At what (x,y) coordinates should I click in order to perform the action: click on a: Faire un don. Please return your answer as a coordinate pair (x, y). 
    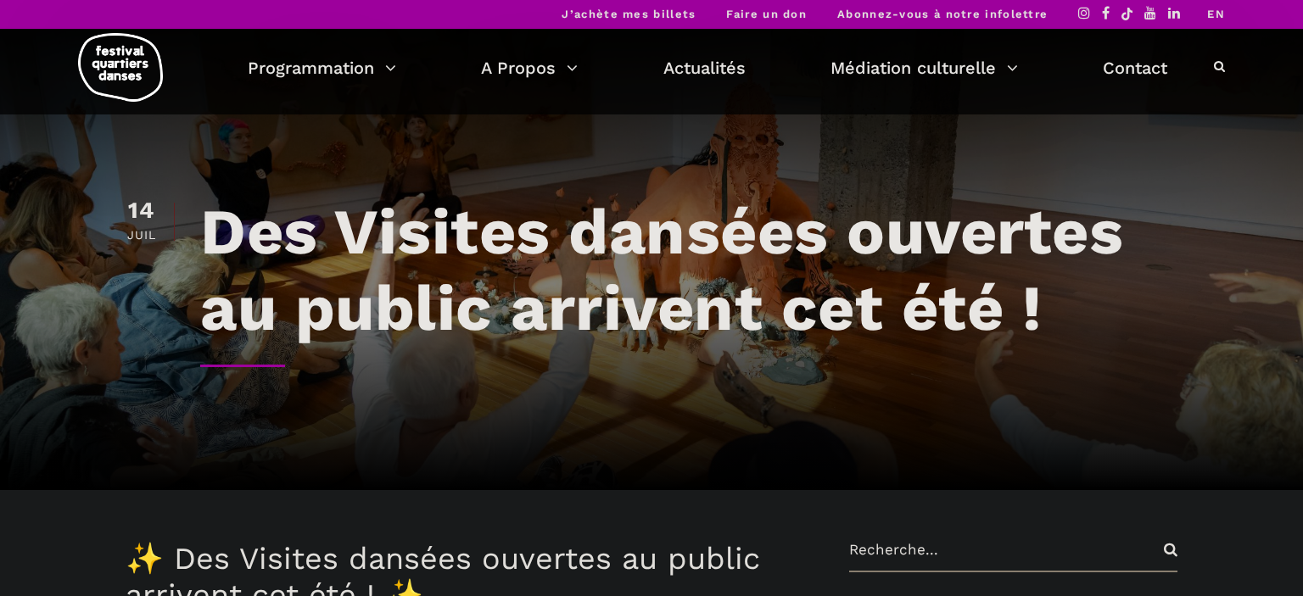
    Looking at the image, I should click on (766, 14).